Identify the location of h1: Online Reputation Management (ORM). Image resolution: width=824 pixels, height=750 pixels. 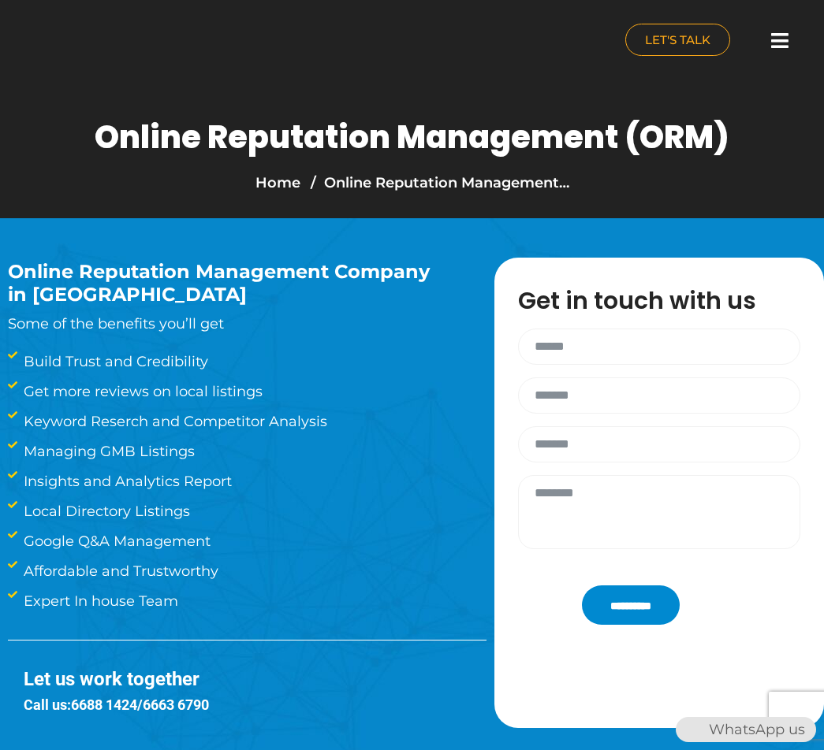
(411, 137).